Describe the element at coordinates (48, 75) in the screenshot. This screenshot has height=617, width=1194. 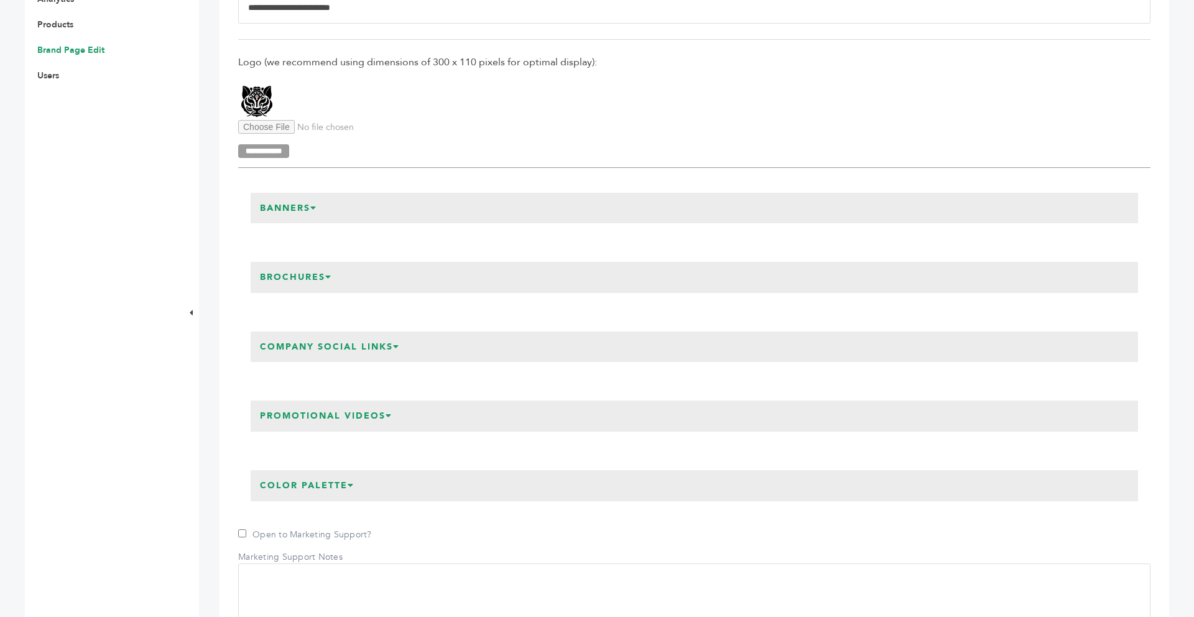
I see `a: Users` at that location.